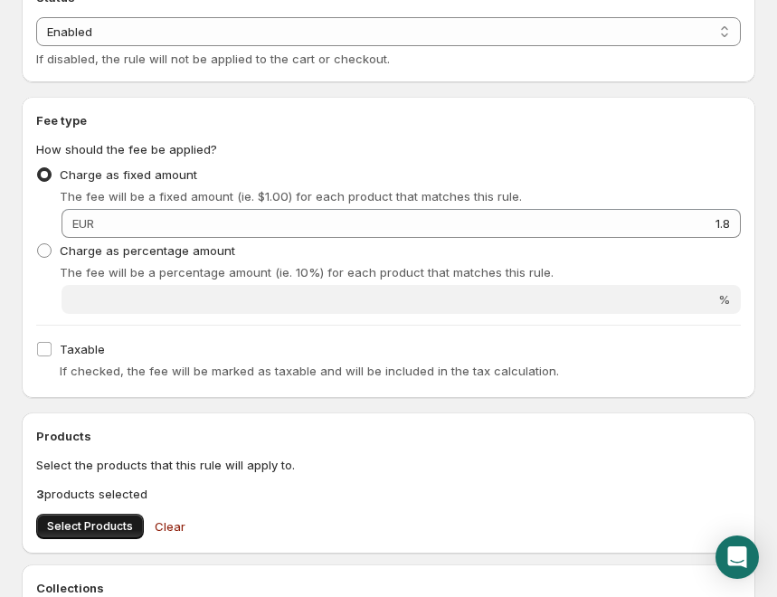  What do you see at coordinates (147, 250) in the screenshot?
I see `span: Charge as percentage amount` at bounding box center [147, 250].